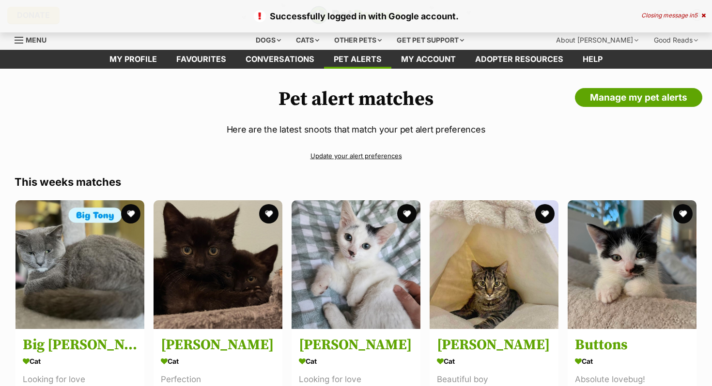  Describe the element at coordinates (356, 129) in the screenshot. I see `p: Here are the latest snoots that match your pet alert preferences` at that location.